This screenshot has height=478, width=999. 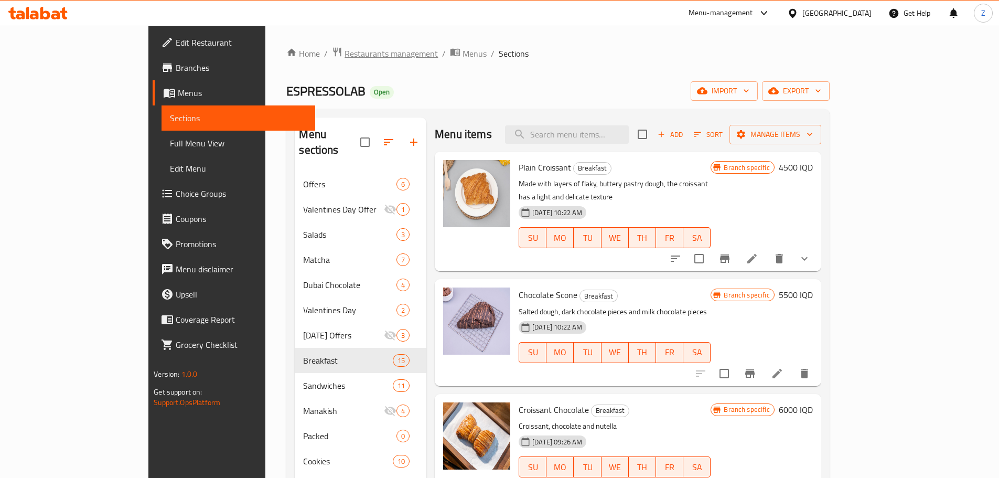 What do you see at coordinates (234, 93) in the screenshot?
I see `a: Menus` at bounding box center [234, 93].